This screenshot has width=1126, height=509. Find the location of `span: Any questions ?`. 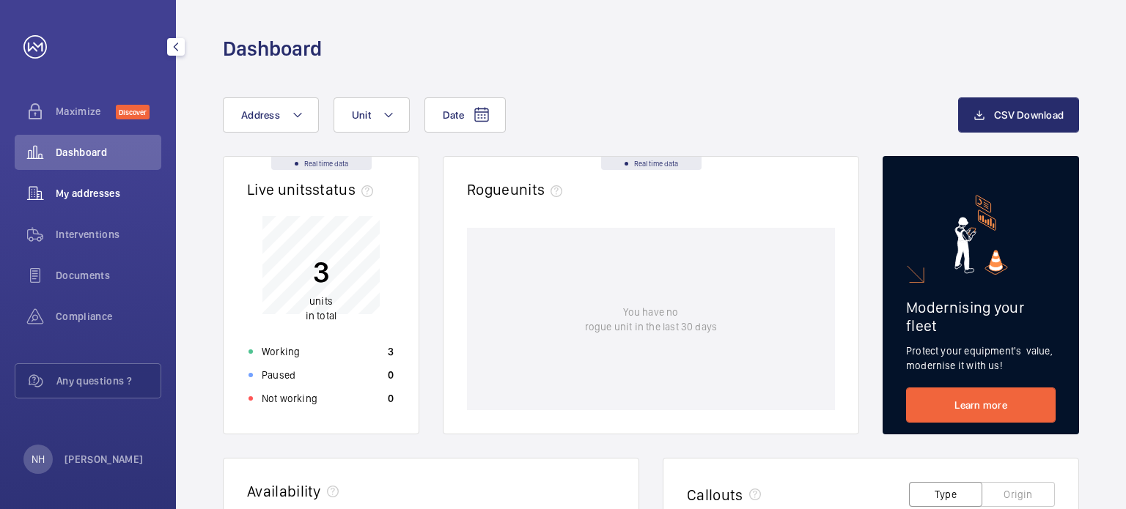

span: Any questions ? is located at coordinates (108, 381).